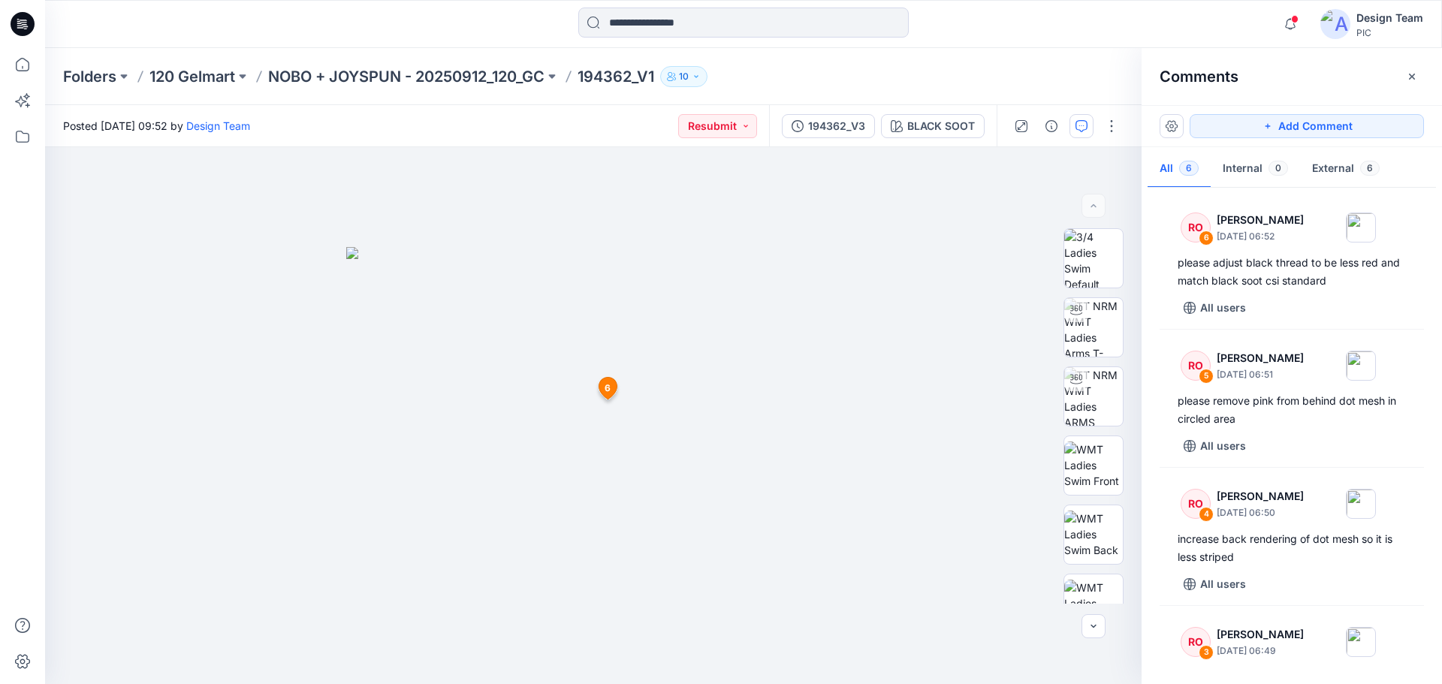  Describe the element at coordinates (89, 77) in the screenshot. I see `p: Folders` at that location.